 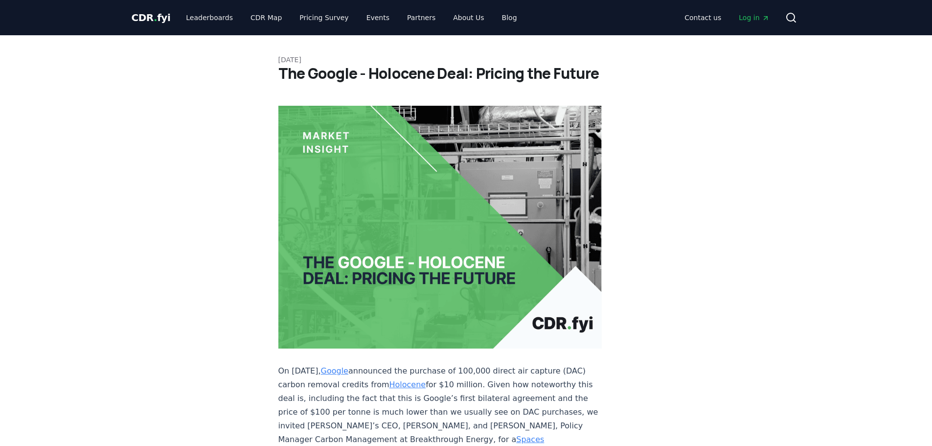 I want to click on a: Blog, so click(x=509, y=18).